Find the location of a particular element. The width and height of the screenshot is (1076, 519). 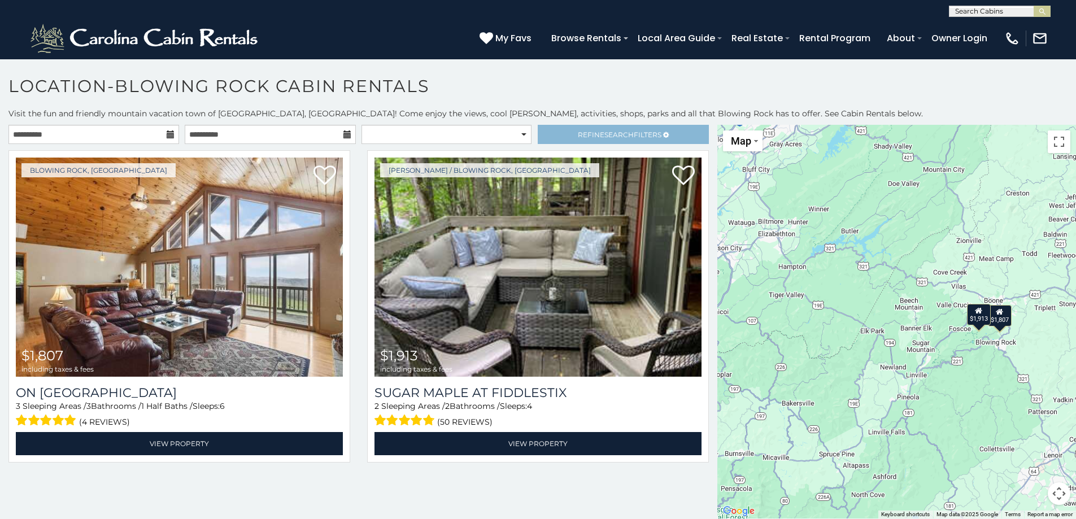

a: About is located at coordinates (901, 38).